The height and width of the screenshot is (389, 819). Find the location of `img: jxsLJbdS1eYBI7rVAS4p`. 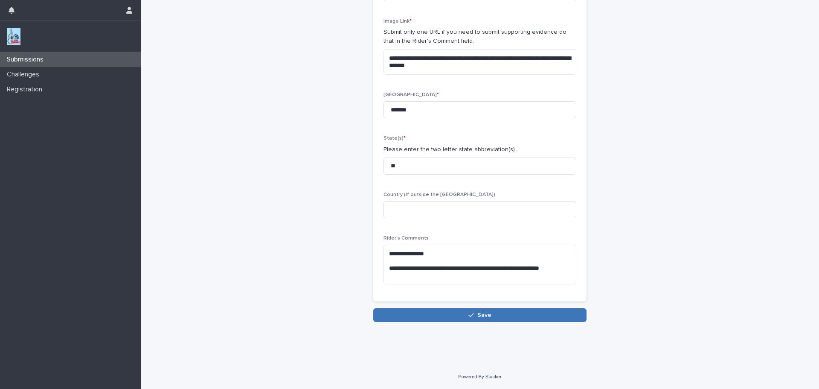

img: jxsLJbdS1eYBI7rVAS4p is located at coordinates (14, 36).